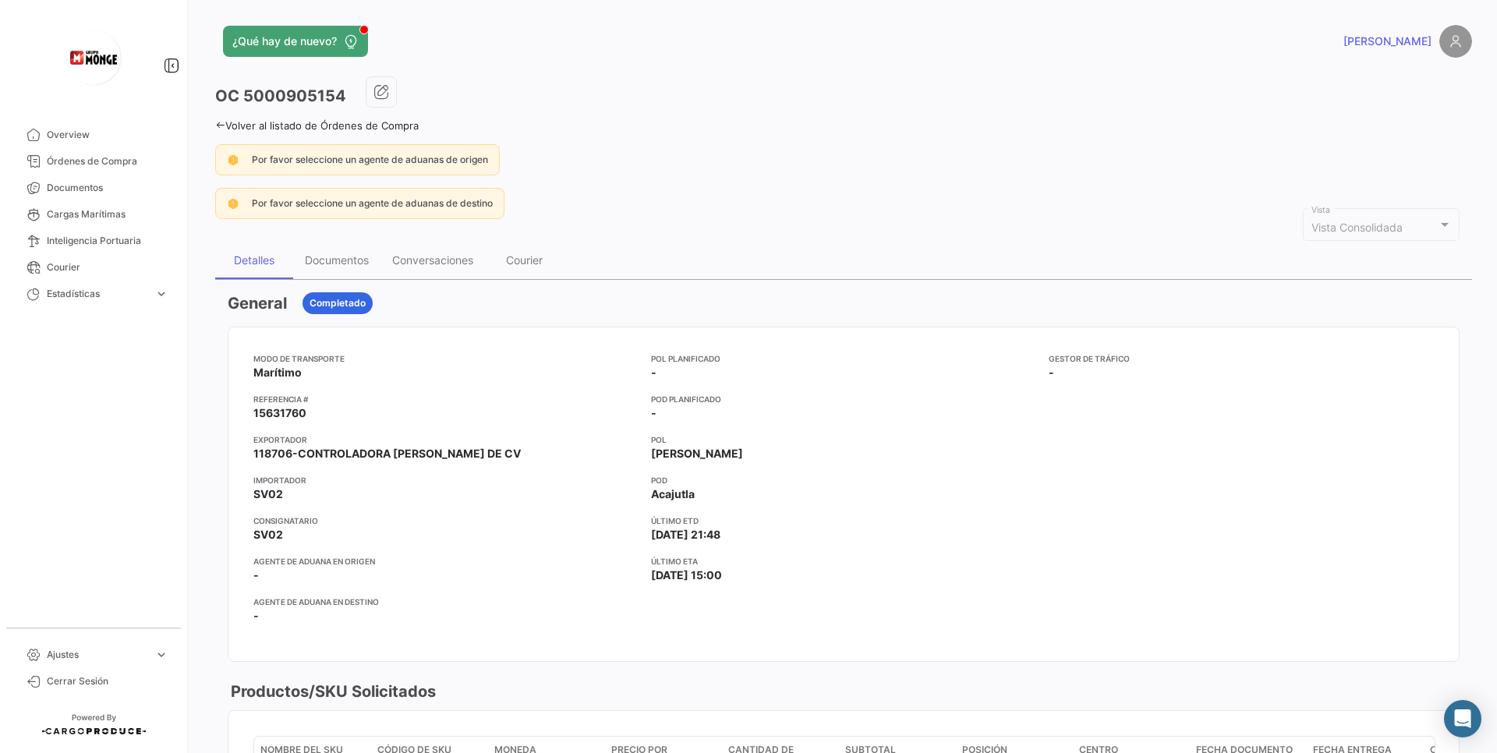 The height and width of the screenshot is (753, 1497). I want to click on div: Abrir Intercom Messenger, so click(1463, 719).